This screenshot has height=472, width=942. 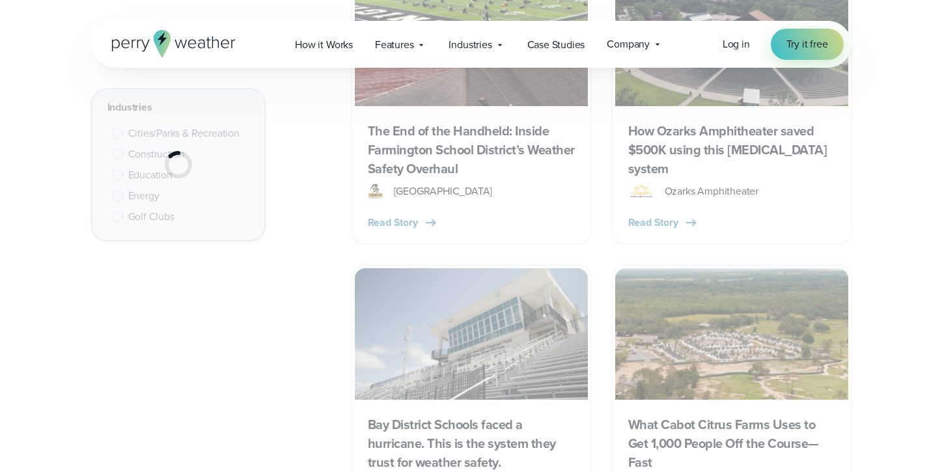 I want to click on span: How it Works, so click(x=324, y=45).